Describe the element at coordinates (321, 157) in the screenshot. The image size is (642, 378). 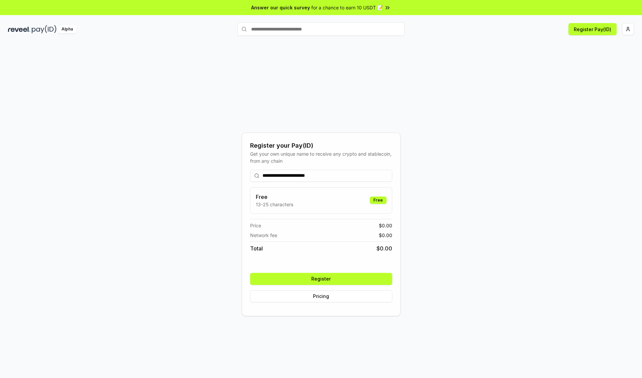
I see `div: Get your own unique name to receive any crypto and stablecoin, from any chain` at that location.